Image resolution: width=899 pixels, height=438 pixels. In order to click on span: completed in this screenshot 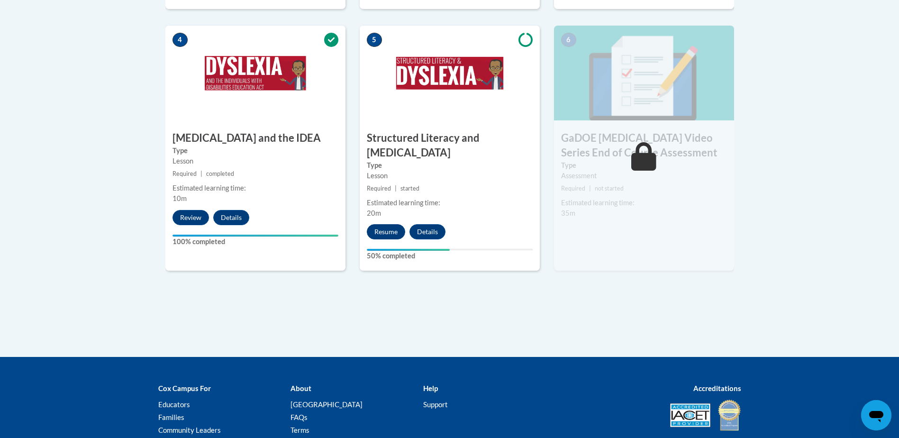, I will do `click(220, 174)`.